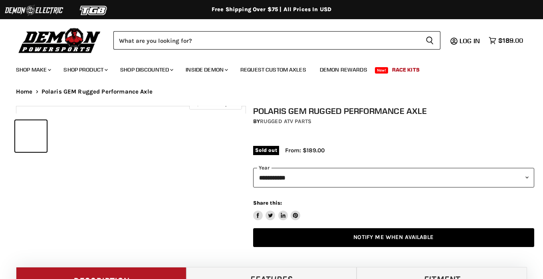 This screenshot has width=543, height=279. I want to click on ul: Main menu, so click(266, 68).